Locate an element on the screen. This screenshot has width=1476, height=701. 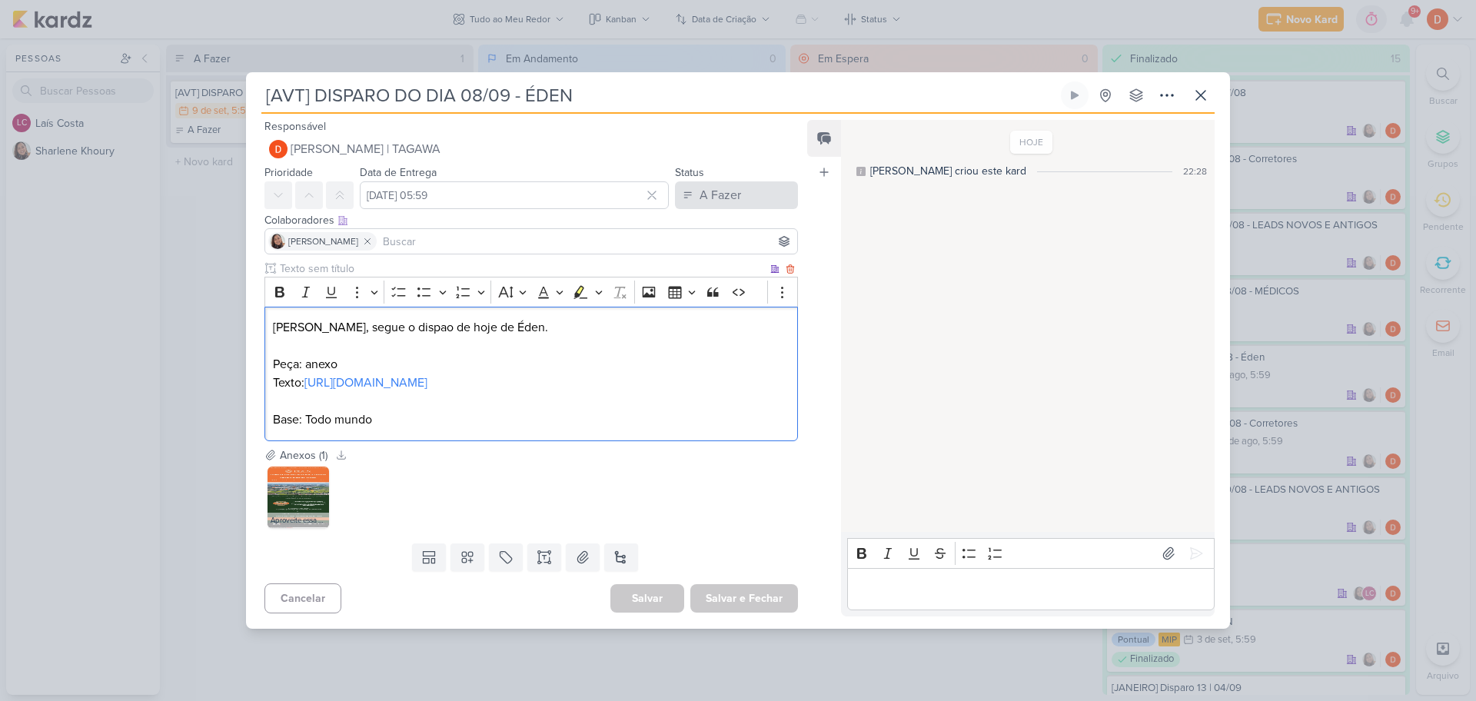
button: Cancelar is located at coordinates (303, 598).